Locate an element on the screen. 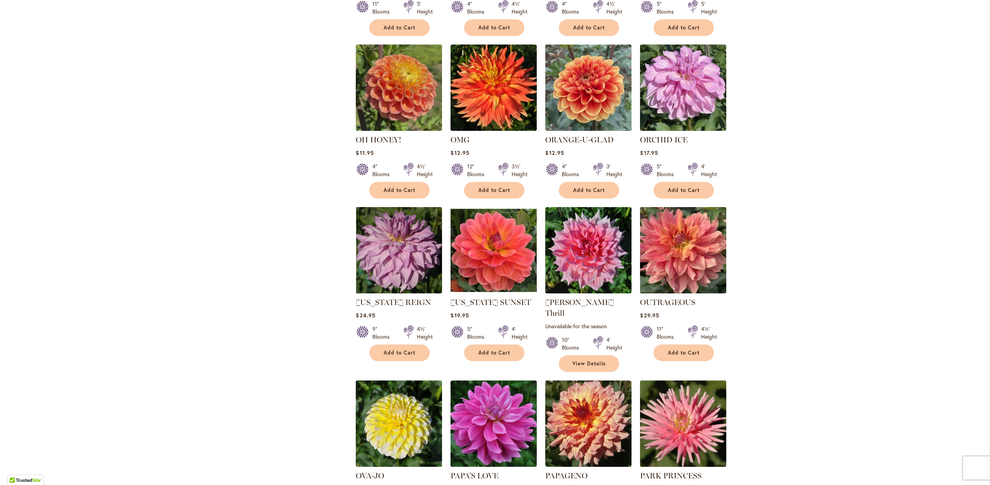 This screenshot has width=990, height=485. img: Otto's Thrill is located at coordinates (588, 250).